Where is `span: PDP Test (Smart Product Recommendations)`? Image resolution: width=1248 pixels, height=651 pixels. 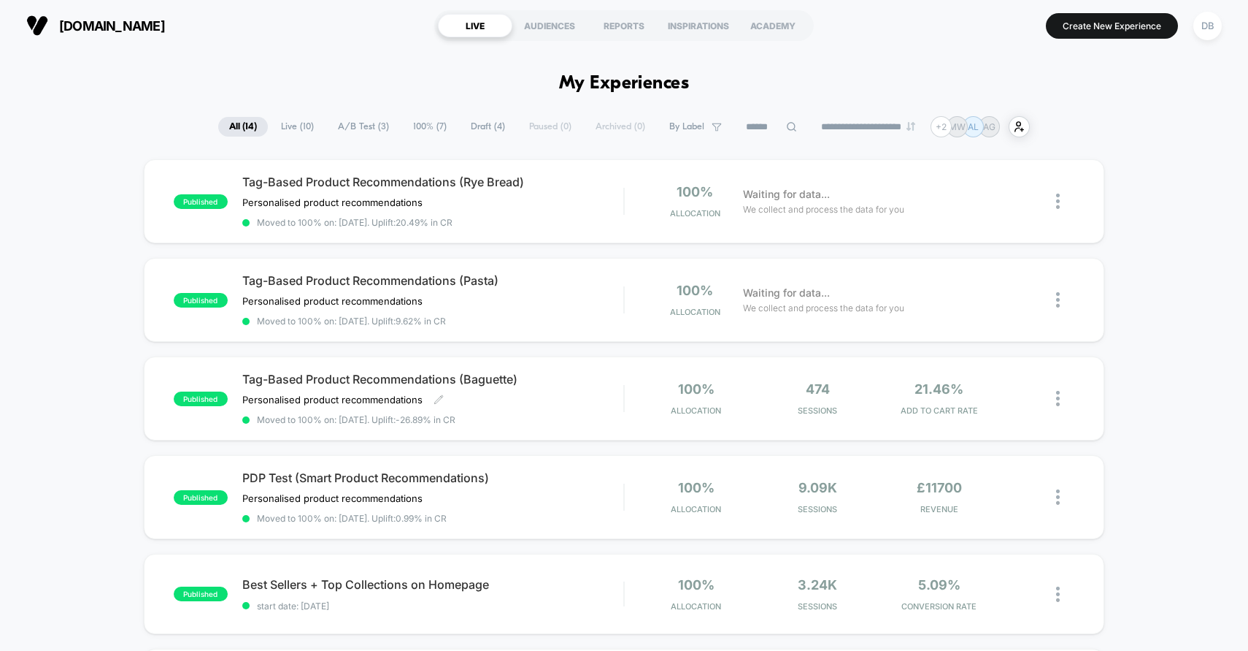 span: PDP Test (Smart Product Recommendations) is located at coordinates (433, 477).